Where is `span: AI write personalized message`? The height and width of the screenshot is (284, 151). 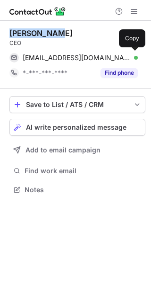
span: AI write personalized message is located at coordinates (76, 127).